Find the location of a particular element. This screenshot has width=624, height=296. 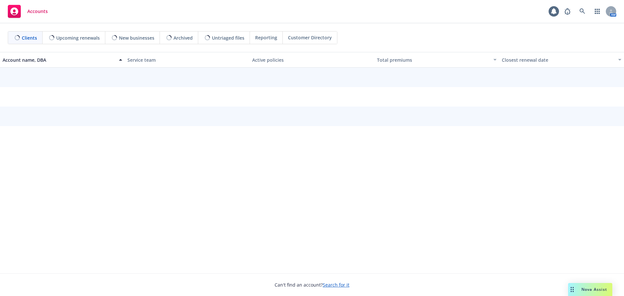

div: Account name, DBA is located at coordinates (59, 60).